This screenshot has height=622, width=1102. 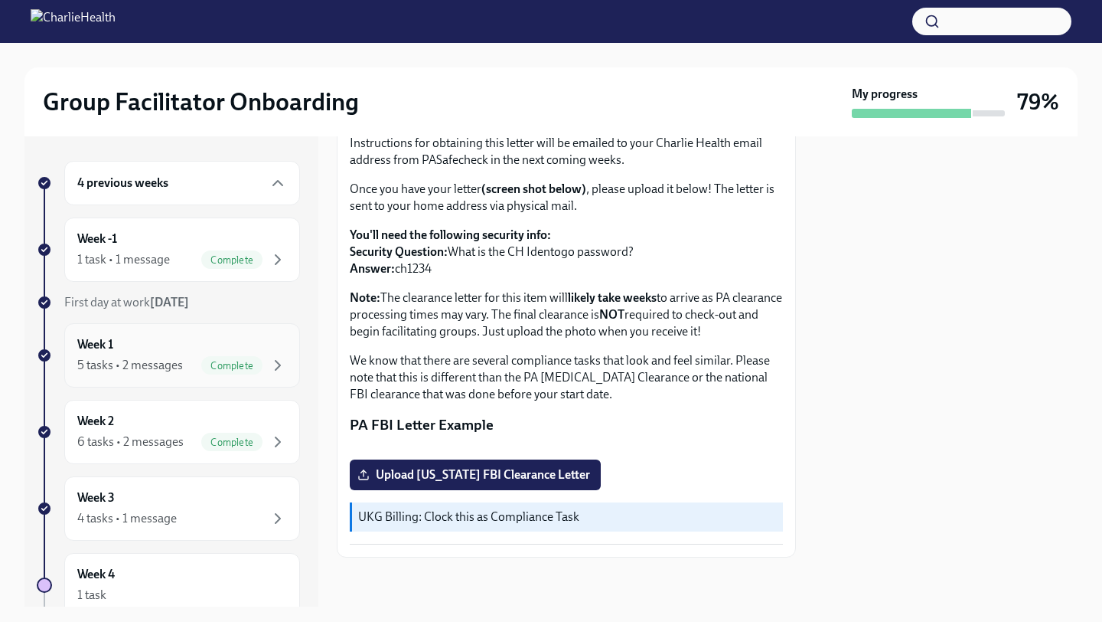 What do you see at coordinates (168, 250) in the screenshot?
I see `a: Week -11 task • 1 messageComplete` at bounding box center [168, 250].